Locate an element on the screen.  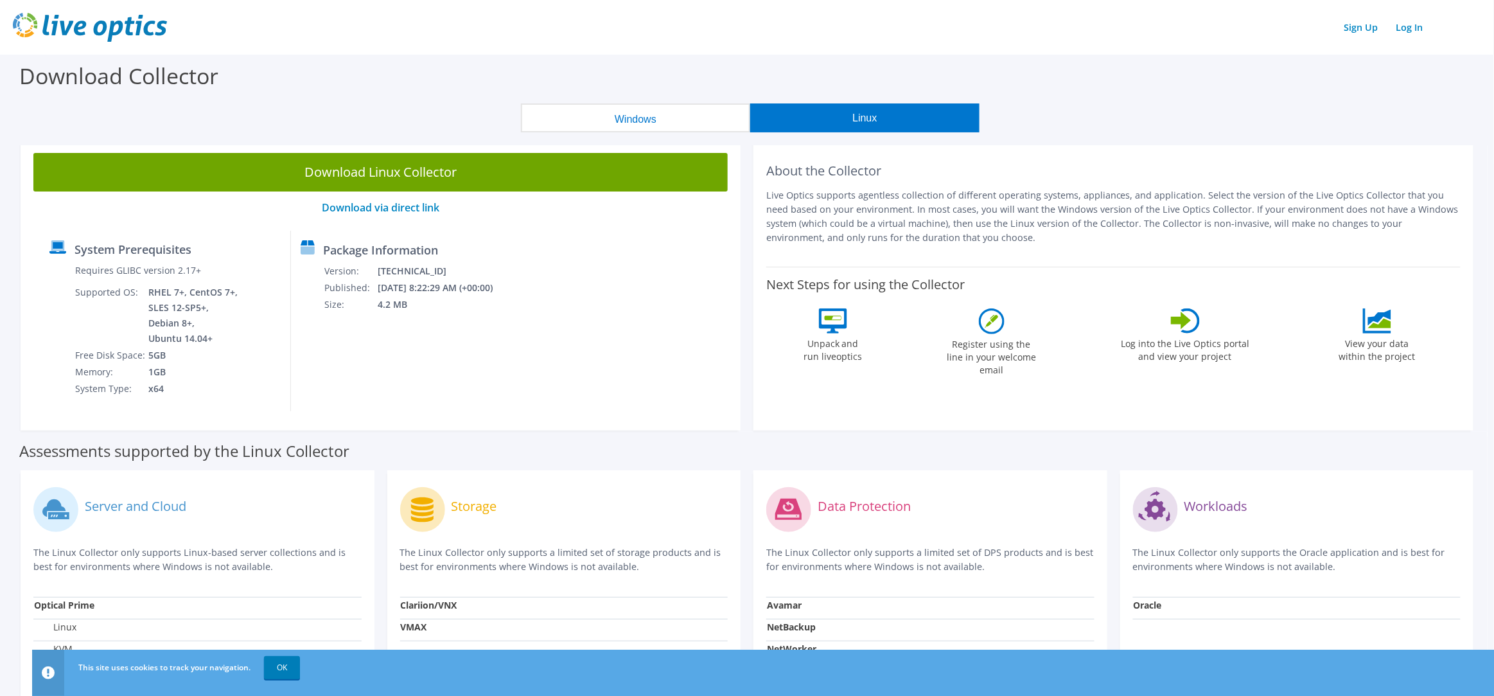
label: Storage is located at coordinates (474, 506).